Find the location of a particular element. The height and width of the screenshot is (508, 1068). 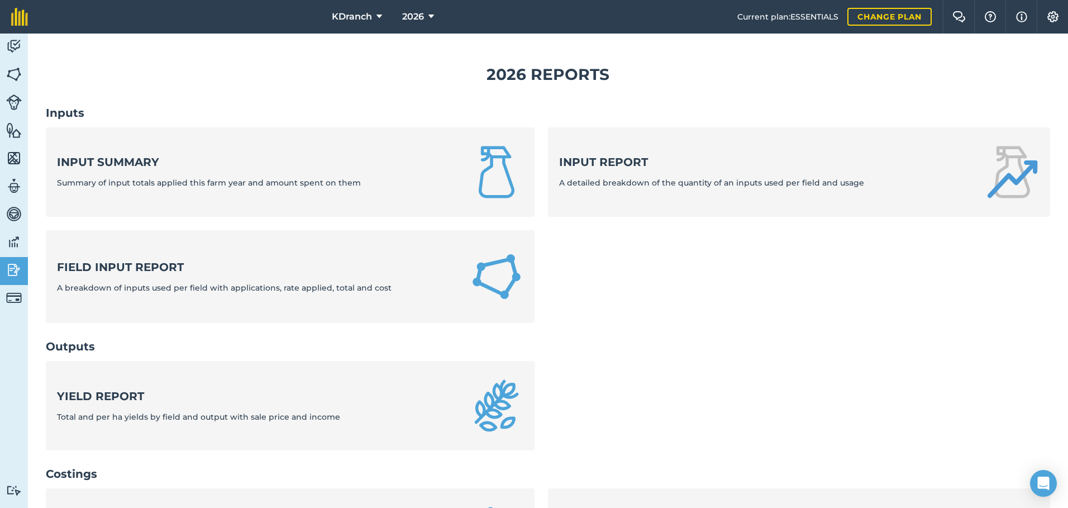

strong: Yield report is located at coordinates (198, 396).